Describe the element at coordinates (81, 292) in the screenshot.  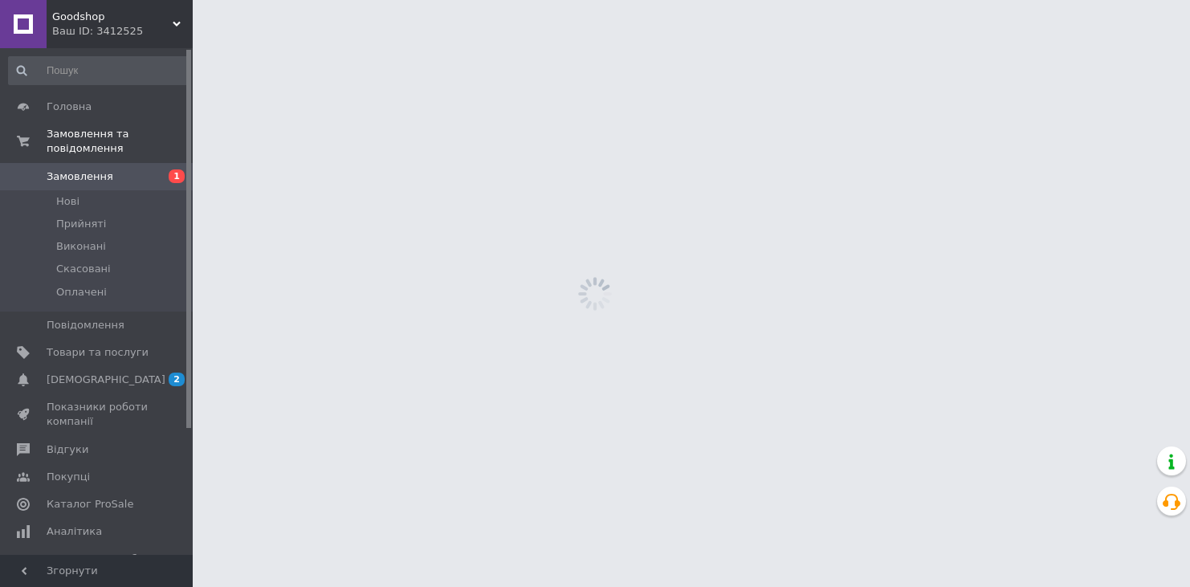
I see `span: Оплачені` at that location.